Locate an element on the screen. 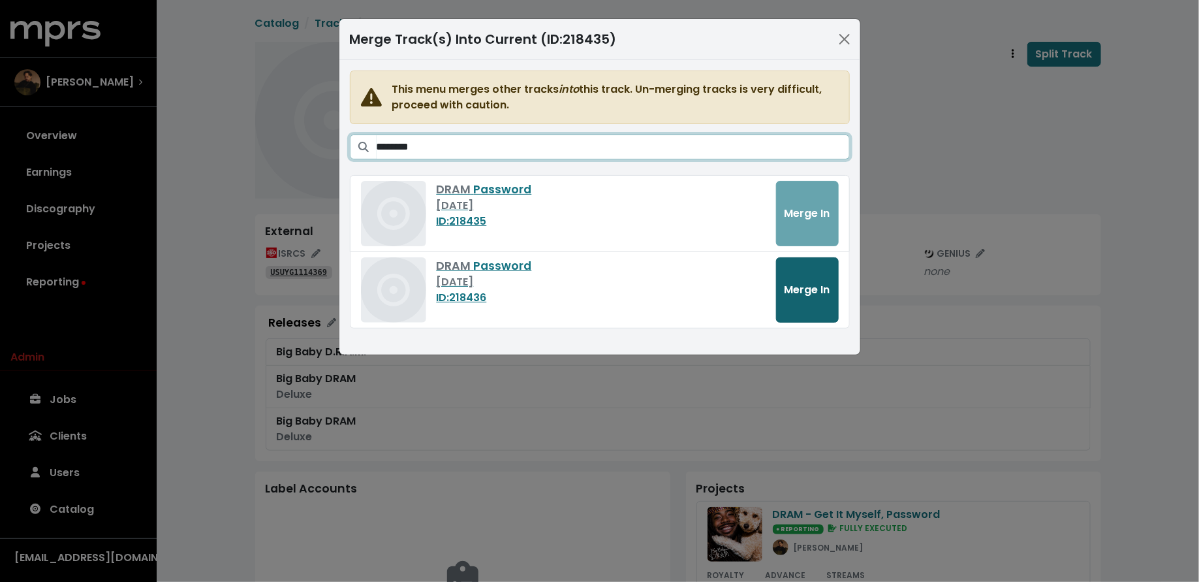 The height and width of the screenshot is (582, 1199). span: Merge In is located at coordinates (807, 289).